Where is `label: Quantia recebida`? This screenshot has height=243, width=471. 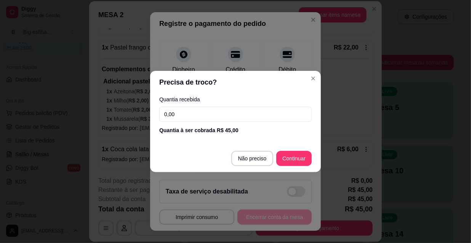
label: Quantia recebida is located at coordinates (235, 99).